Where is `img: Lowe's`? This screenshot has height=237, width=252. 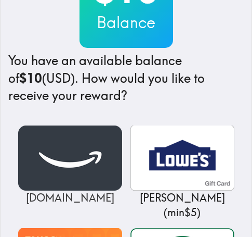
img: Lowe's is located at coordinates (183, 158).